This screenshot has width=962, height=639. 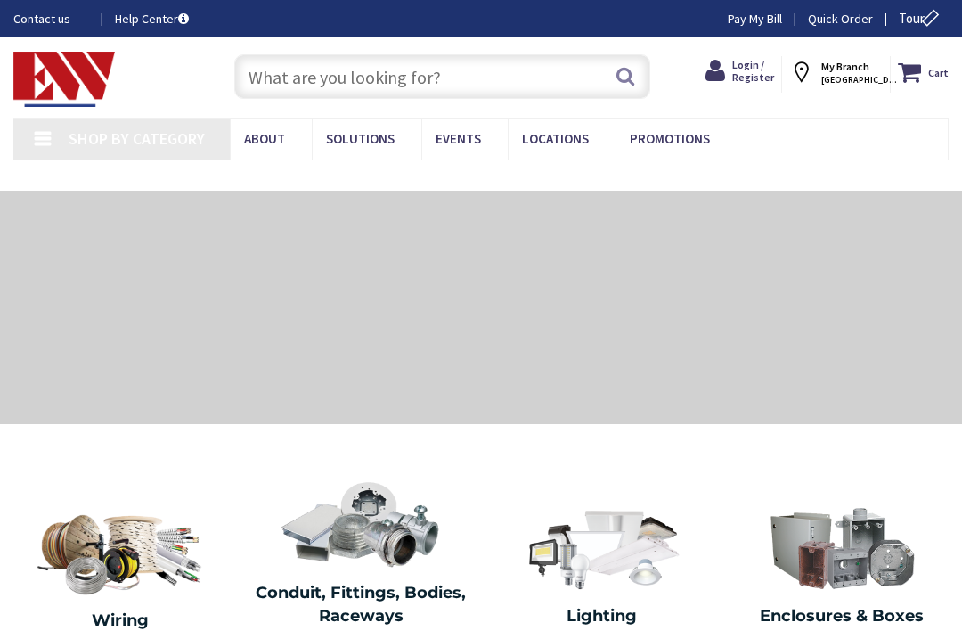 I want to click on span: Events, so click(x=458, y=138).